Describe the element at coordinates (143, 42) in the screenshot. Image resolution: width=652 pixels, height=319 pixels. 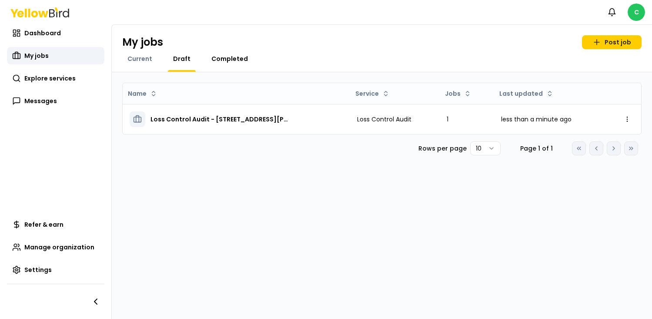
I see `h1: My jobs` at that location.